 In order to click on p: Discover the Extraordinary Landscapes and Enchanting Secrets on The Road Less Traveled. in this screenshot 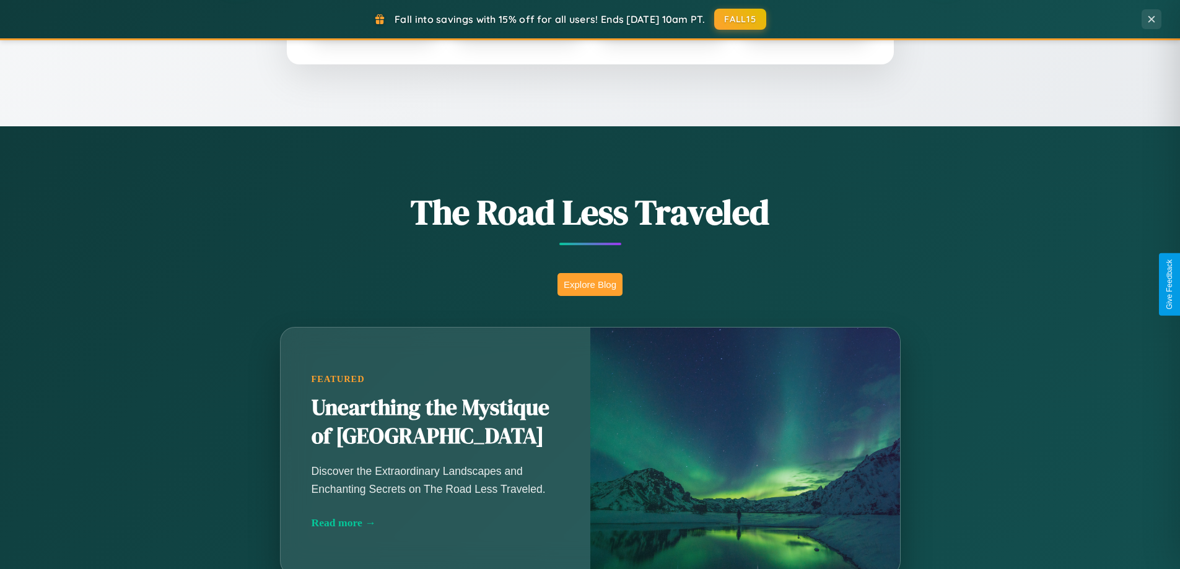, I will do `click(435, 480)`.